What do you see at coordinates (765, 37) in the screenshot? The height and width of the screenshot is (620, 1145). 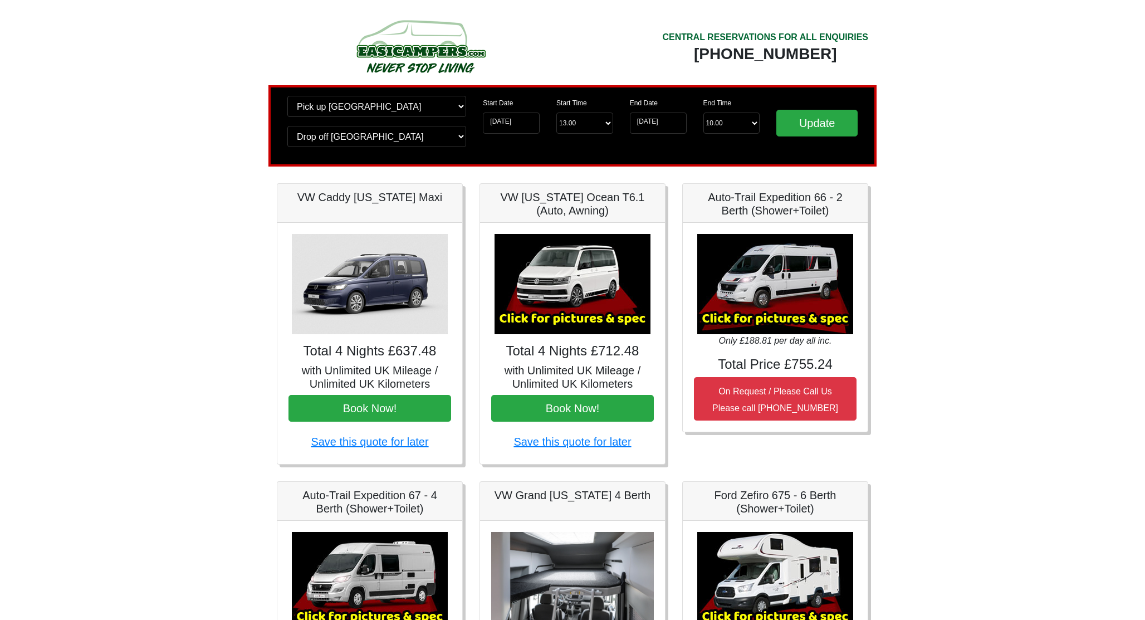 I see `div: CENTRAL RESERVATIONS FOR ALL ENQUIRIES` at bounding box center [765, 37].